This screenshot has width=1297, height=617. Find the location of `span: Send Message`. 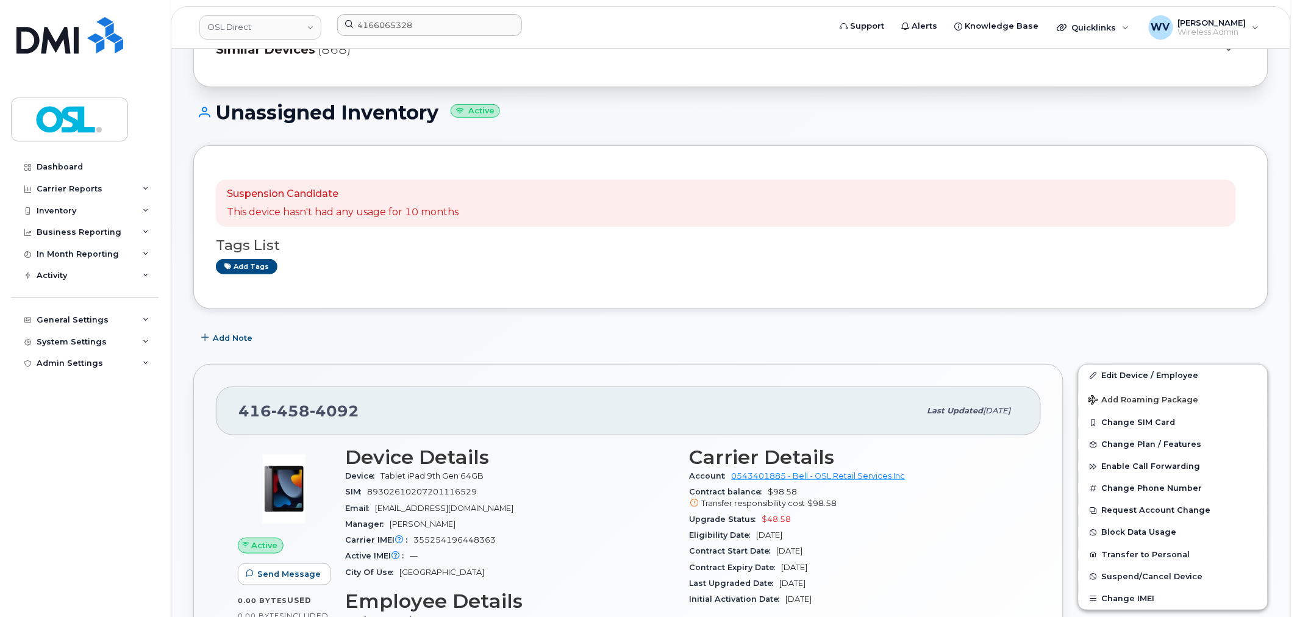

span: Send Message is located at coordinates (289, 574).